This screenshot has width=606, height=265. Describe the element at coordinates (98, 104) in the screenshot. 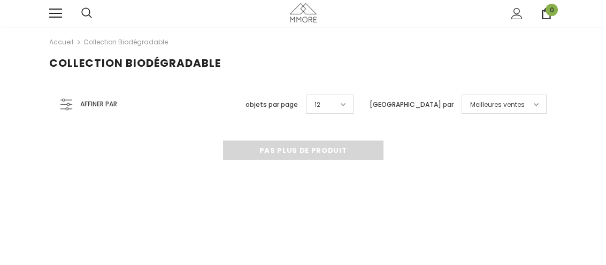

I see `span: Affiner par` at that location.